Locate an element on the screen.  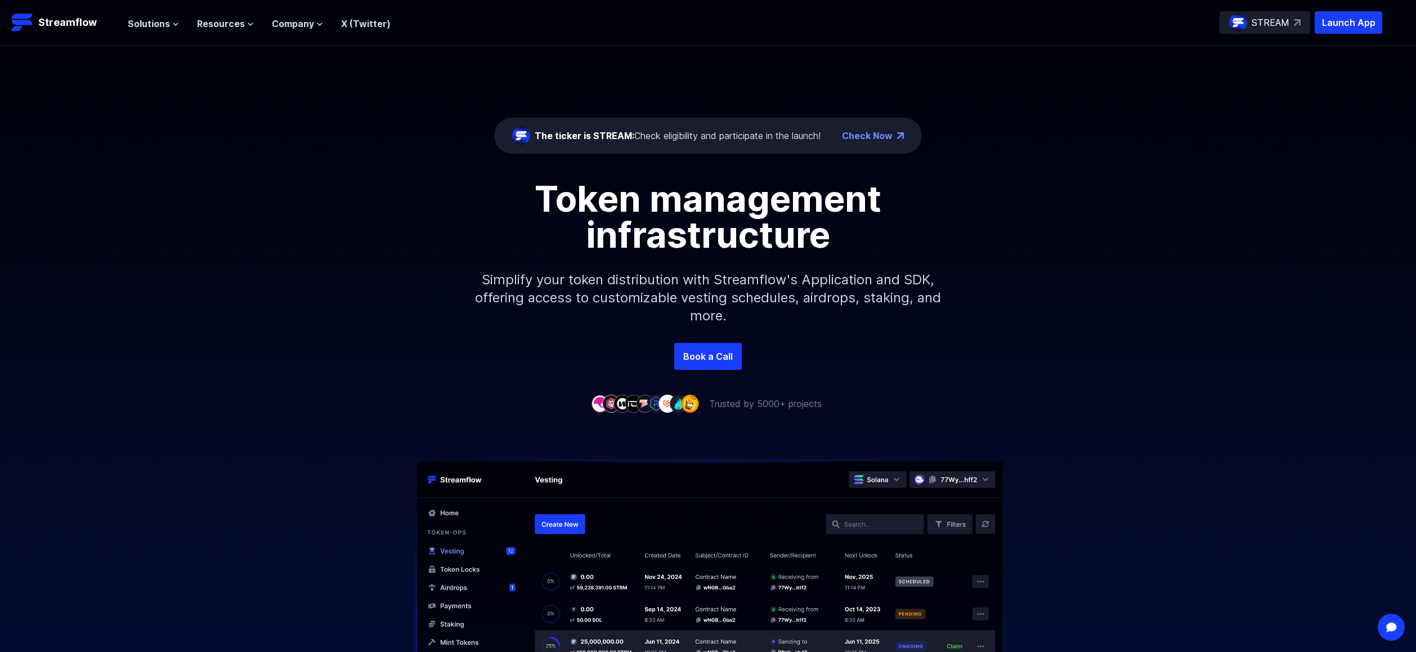
img: company-3 is located at coordinates (622, 403).